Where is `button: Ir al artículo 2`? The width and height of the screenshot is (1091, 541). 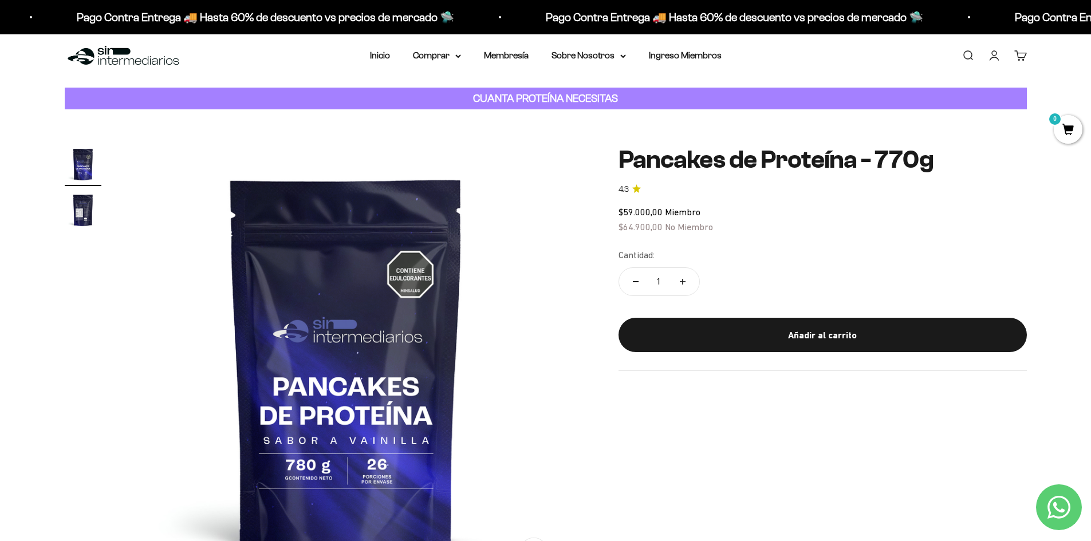
button: Ir al artículo 2 is located at coordinates (83, 212).